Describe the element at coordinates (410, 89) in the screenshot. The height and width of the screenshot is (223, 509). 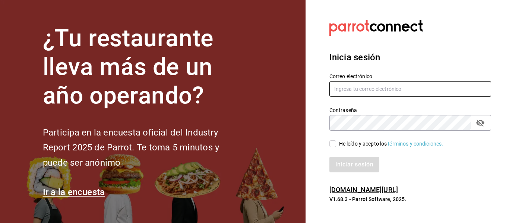
I see `input: Ingresa tu correo electrónico` at that location.